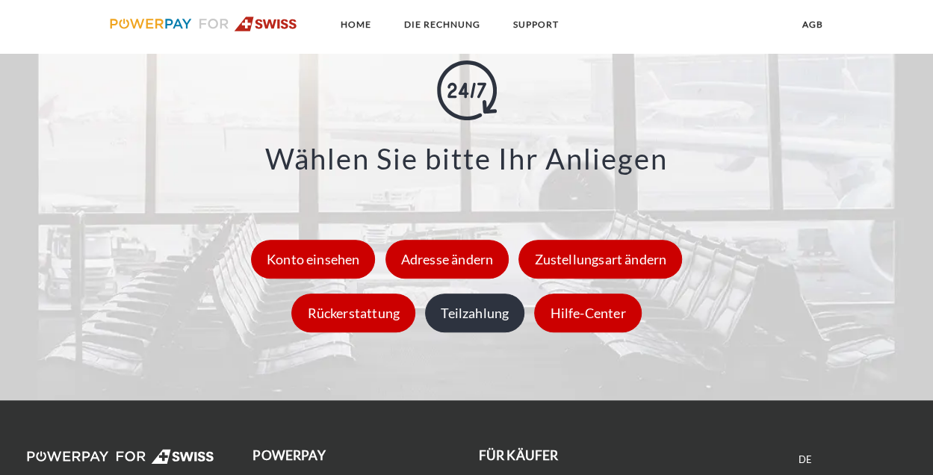 Image resolution: width=933 pixels, height=475 pixels. I want to click on a: Konto einsehen, so click(313, 259).